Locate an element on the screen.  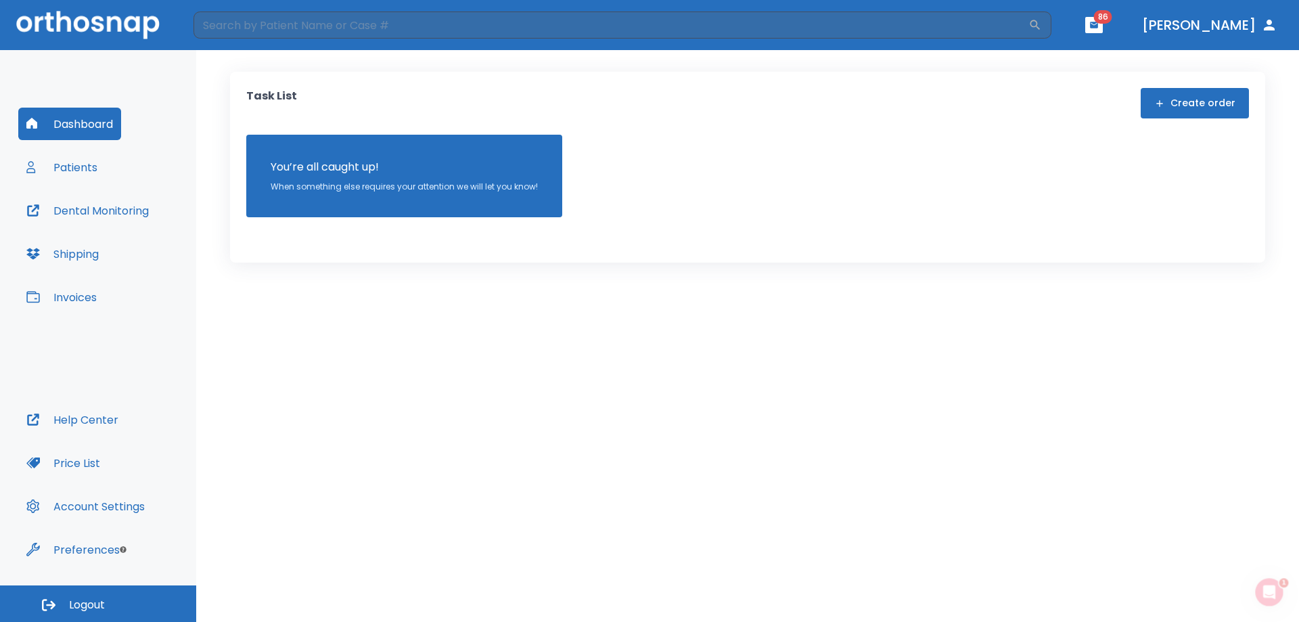
button: Create order is located at coordinates (1194, 103).